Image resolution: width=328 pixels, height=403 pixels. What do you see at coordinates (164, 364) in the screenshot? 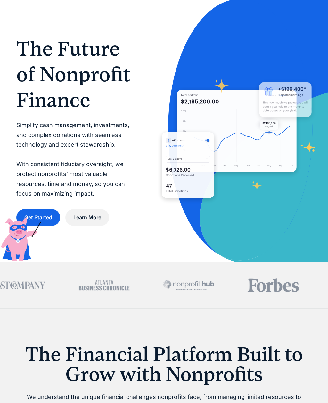
I see `h1: The Financial Platform Built to Grow with Nonprofits` at bounding box center [164, 364].